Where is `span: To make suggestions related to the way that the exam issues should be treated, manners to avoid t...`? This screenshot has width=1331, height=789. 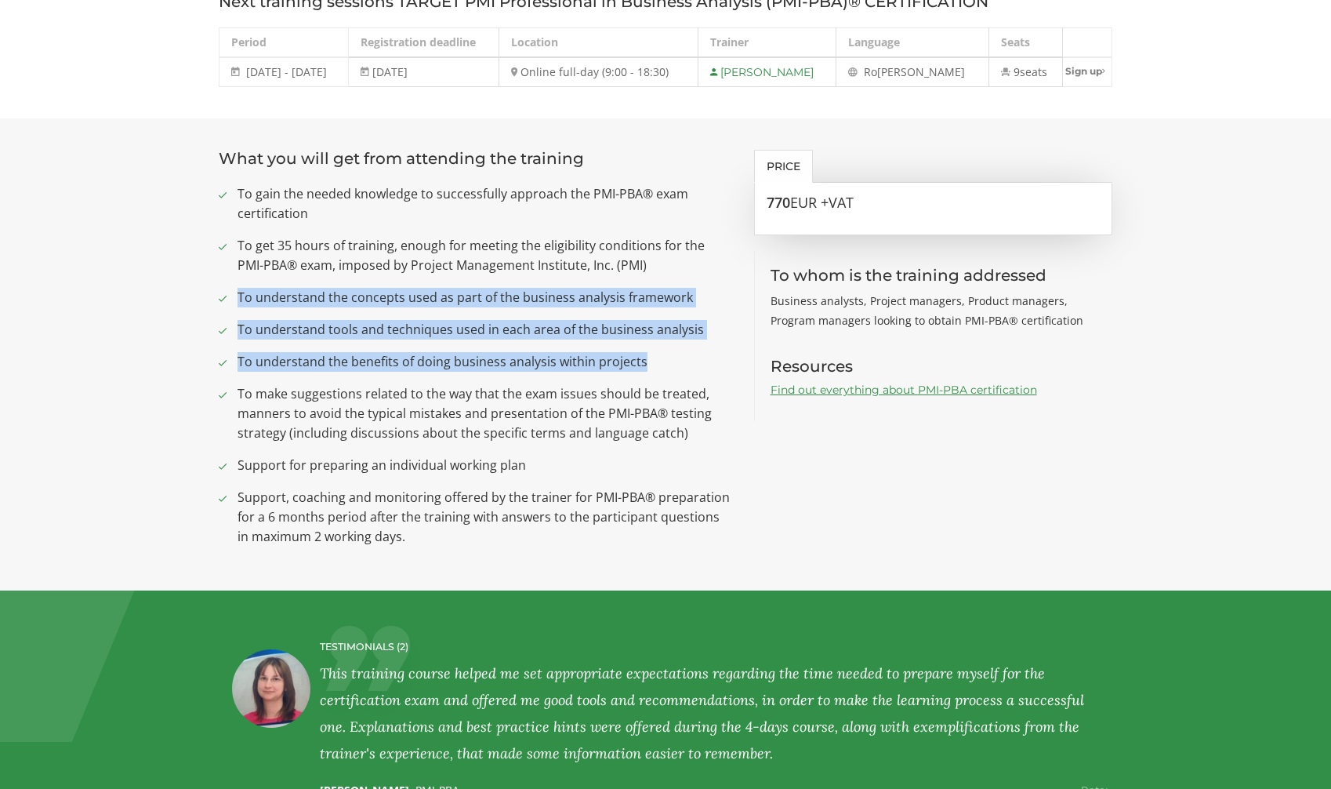
span: To make suggestions related to the way that the exam issues should be treated, manners to avoid t... is located at coordinates (484, 413).